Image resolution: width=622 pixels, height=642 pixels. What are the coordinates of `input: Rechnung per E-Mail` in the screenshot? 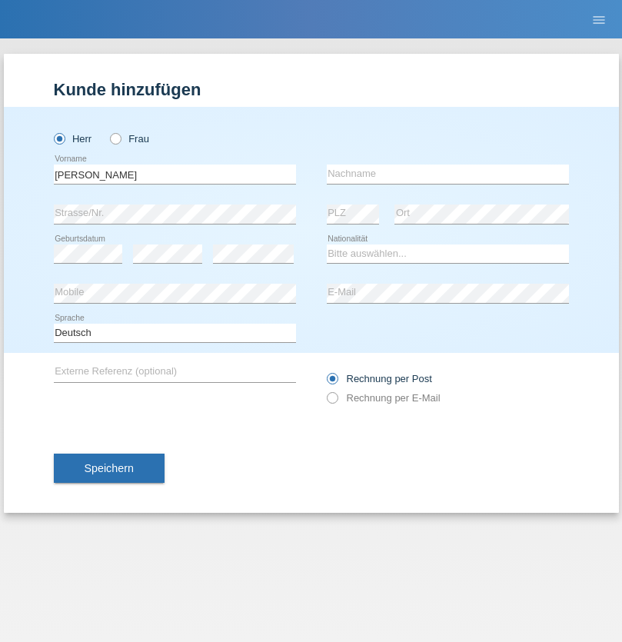 It's located at (332, 402).